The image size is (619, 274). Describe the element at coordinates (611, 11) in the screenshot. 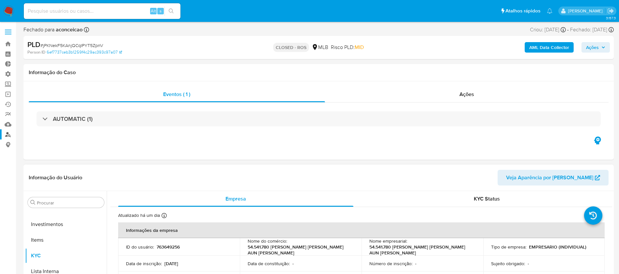

I see `a: Sair` at that location.